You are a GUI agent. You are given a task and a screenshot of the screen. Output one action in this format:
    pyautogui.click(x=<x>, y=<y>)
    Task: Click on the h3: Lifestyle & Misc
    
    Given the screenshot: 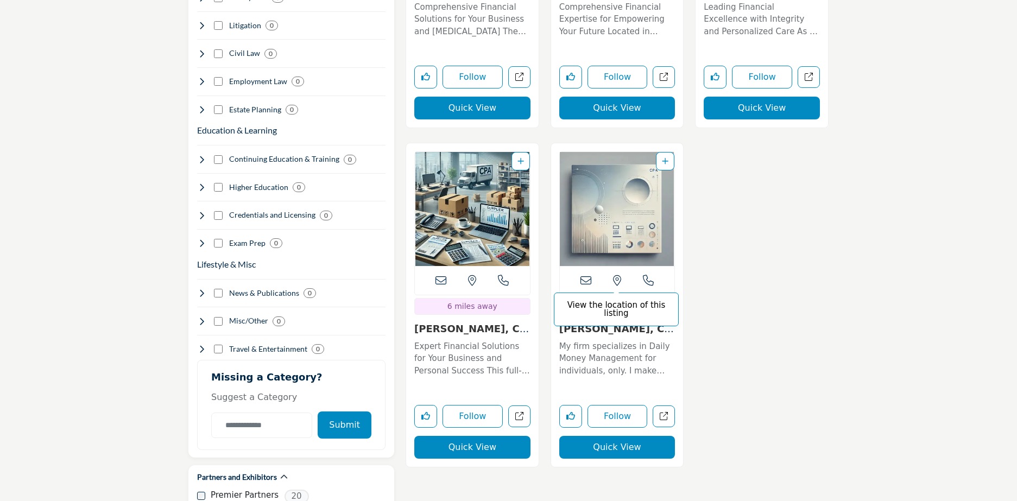 What is the action you would take?
    pyautogui.click(x=226, y=264)
    